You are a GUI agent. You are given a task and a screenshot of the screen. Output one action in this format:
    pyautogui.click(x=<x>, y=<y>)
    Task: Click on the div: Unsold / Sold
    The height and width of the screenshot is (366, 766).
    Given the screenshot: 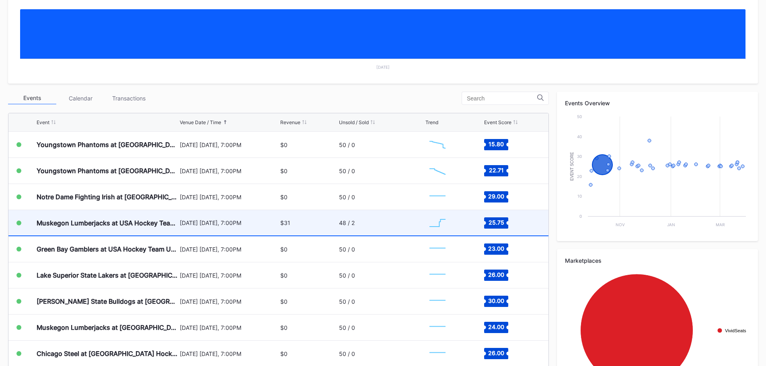 What is the action you would take?
    pyautogui.click(x=354, y=122)
    